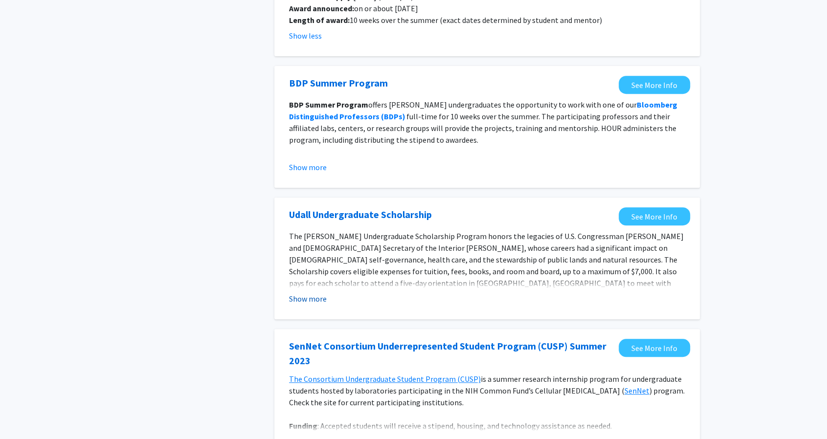 This screenshot has width=827, height=439. I want to click on p: : Accepted students will receive a stipend, housing, and technology assistance as needed., so click(487, 426).